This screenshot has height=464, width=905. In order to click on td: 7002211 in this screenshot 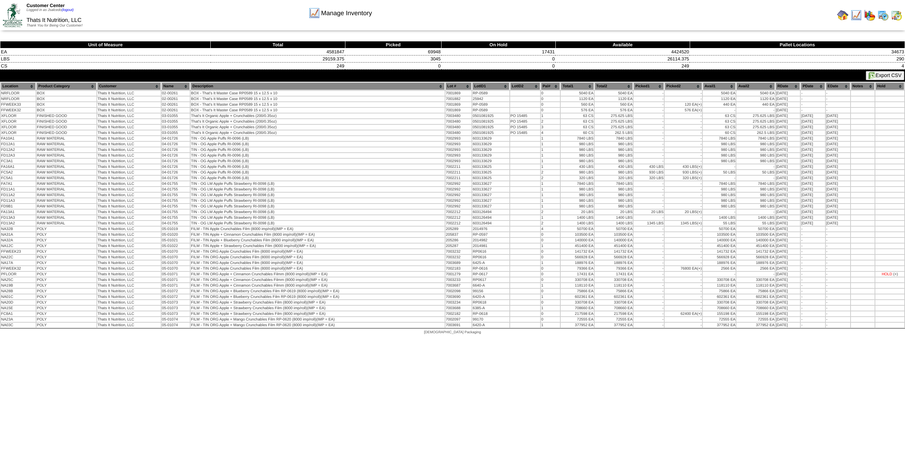, I will do `click(459, 167)`.